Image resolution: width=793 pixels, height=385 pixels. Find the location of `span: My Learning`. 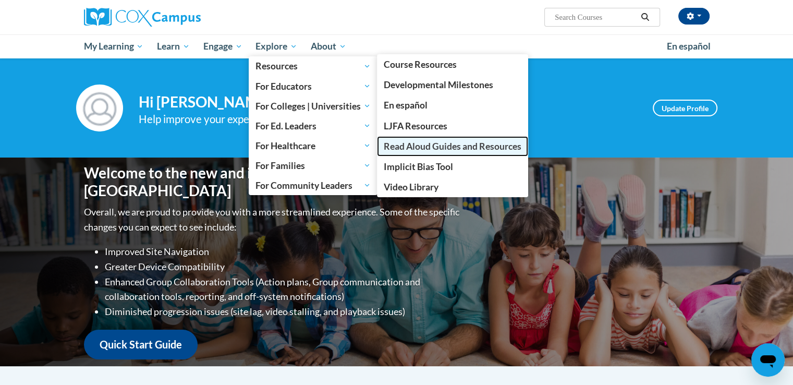

span: My Learning is located at coordinates (113, 46).